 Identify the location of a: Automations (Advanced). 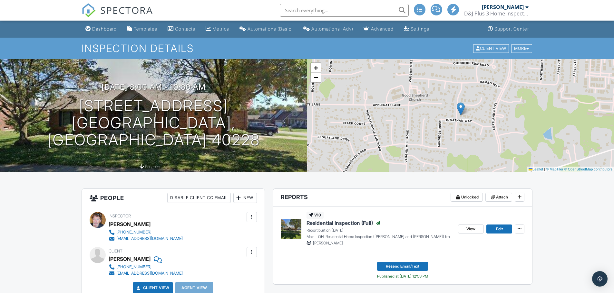
(328, 29).